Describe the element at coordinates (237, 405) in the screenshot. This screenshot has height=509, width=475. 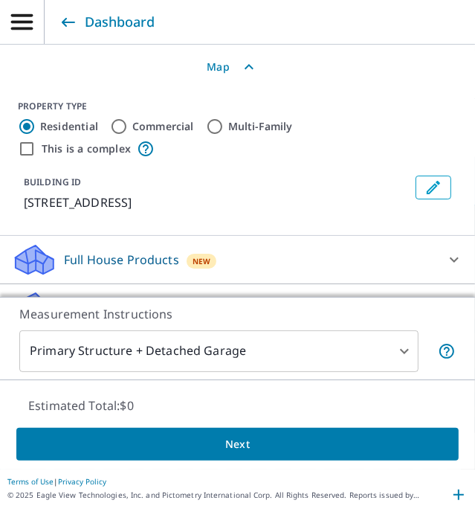
I see `p: Estimated Total: $0` at that location.